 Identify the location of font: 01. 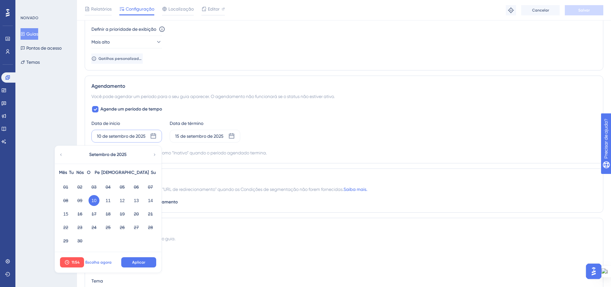
(66, 187).